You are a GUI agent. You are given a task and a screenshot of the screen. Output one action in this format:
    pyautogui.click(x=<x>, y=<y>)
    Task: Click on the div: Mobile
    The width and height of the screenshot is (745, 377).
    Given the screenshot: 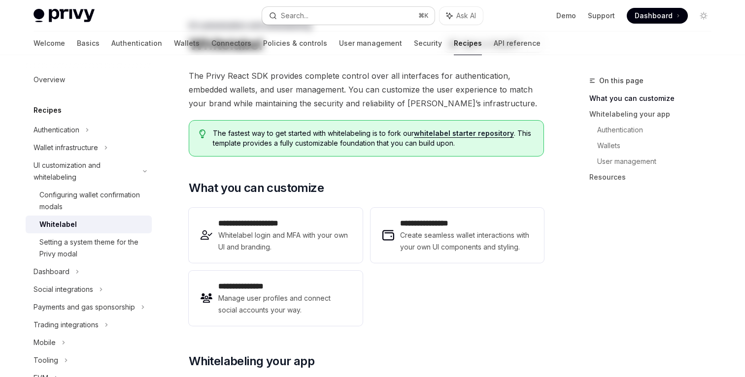 What is the action you would take?
    pyautogui.click(x=44, y=343)
    